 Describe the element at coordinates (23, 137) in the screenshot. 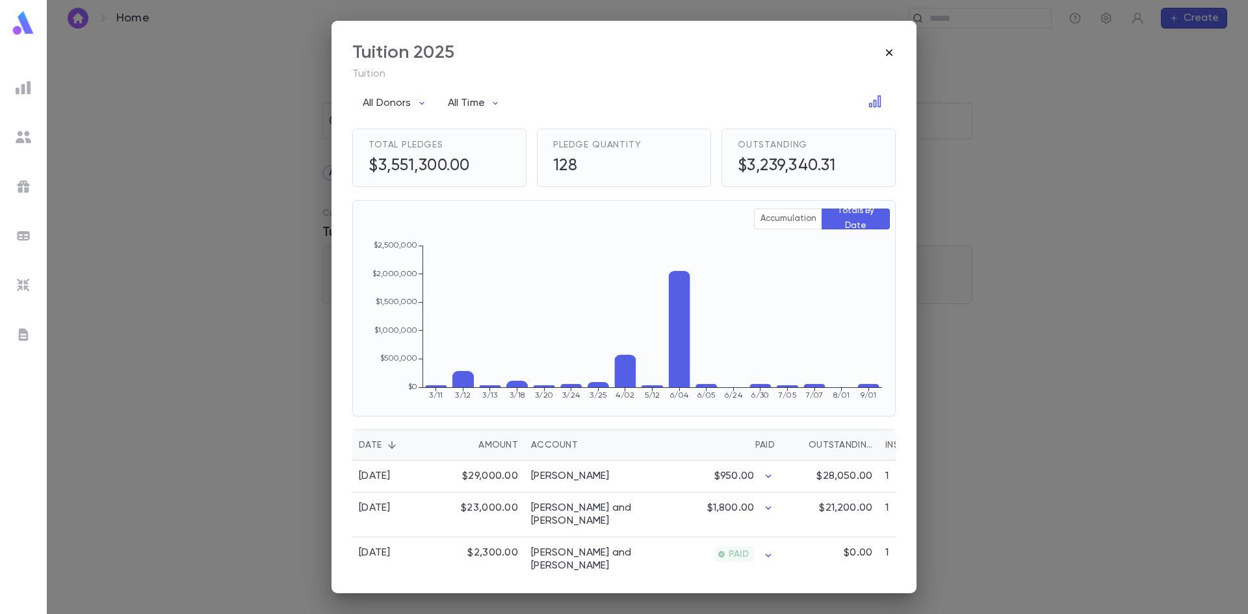

I see `img: students_grey.60c7aba0da46da39d6d829b817ac14fc.svg` at that location.